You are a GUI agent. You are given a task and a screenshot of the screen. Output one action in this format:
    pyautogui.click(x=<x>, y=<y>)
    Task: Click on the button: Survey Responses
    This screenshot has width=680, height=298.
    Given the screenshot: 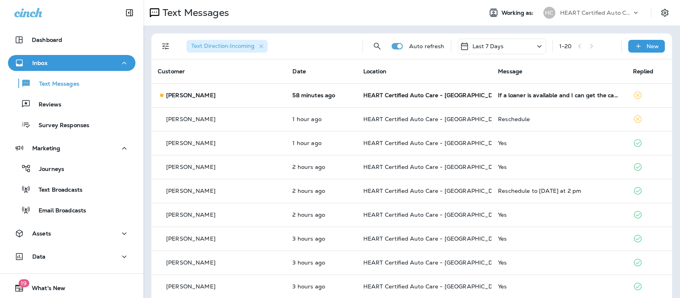 What is the action you would take?
    pyautogui.click(x=72, y=125)
    